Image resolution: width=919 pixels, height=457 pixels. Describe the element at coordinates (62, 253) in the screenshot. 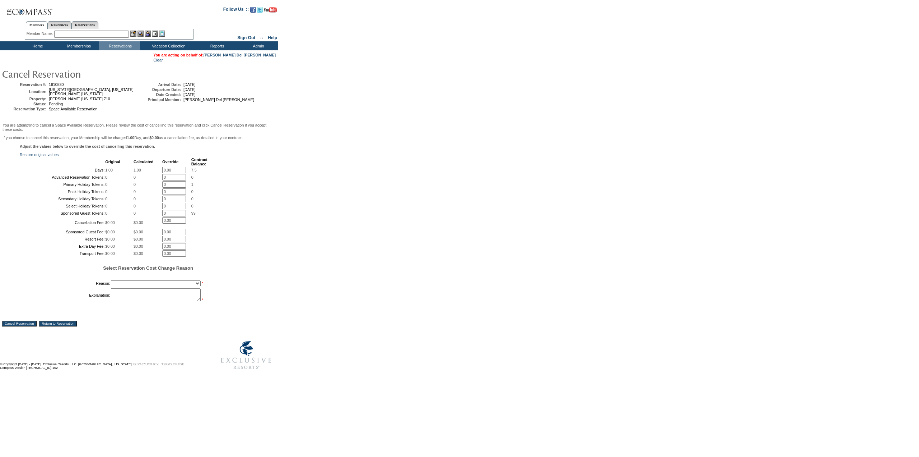

I see `td: Transport Fee:` at that location.